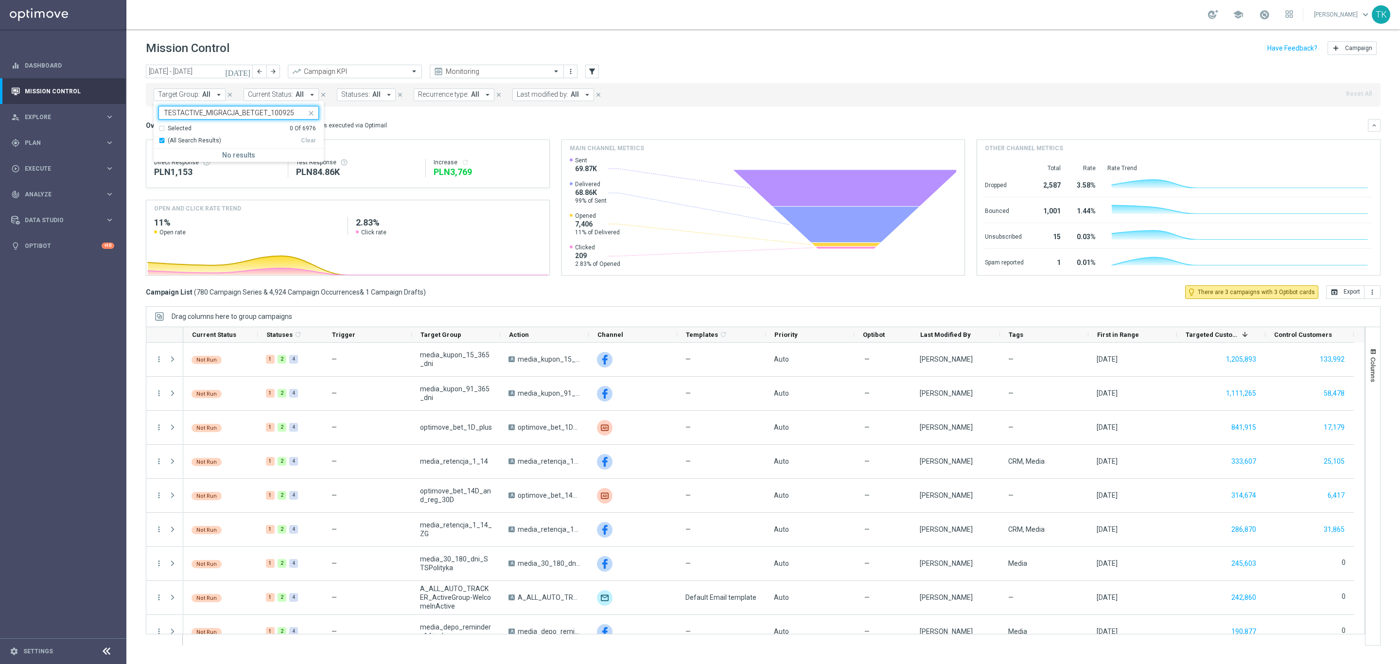  Describe the element at coordinates (190, 95) in the screenshot. I see `button: Target Group: All arrow_drop_down` at that location.